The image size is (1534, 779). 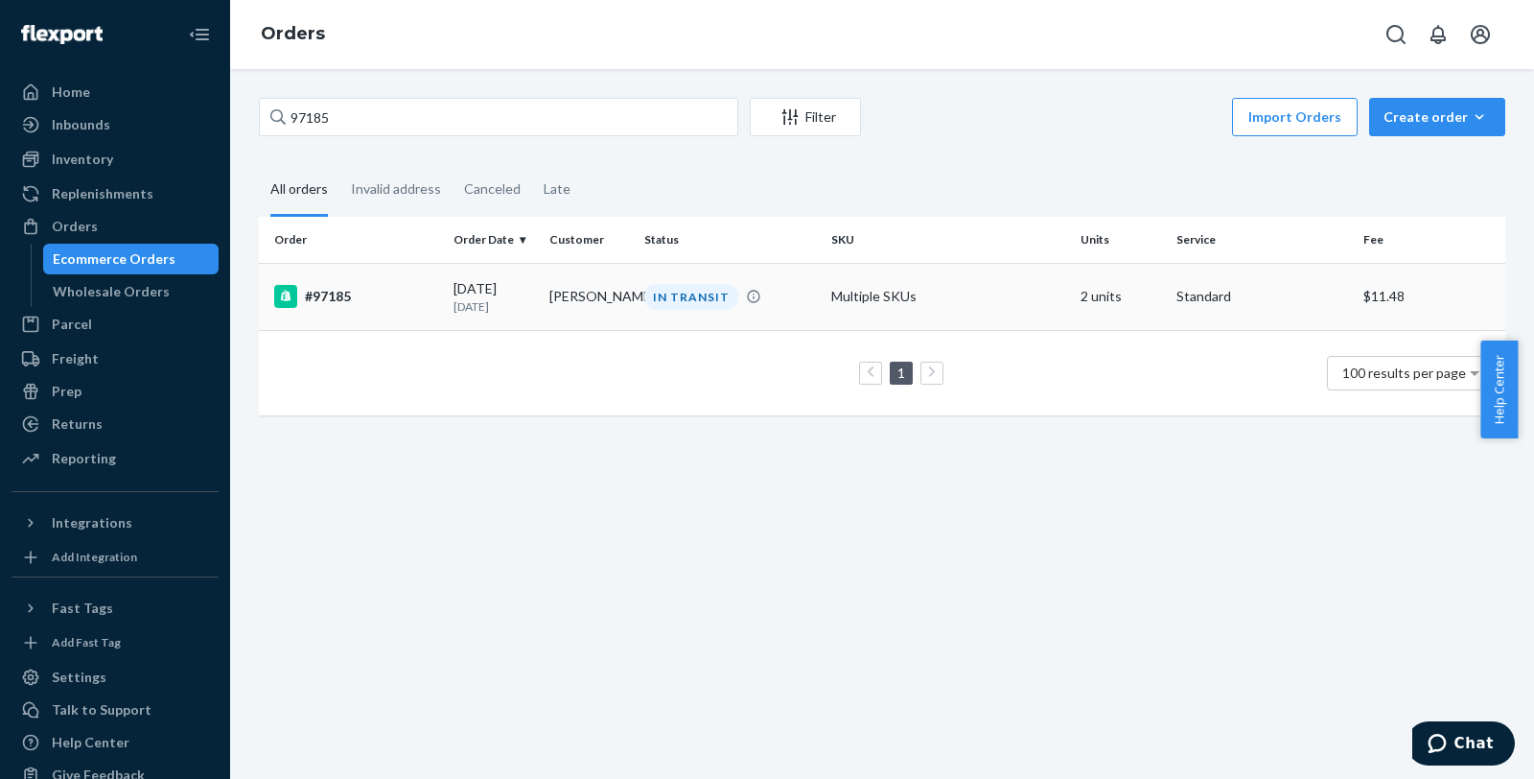 What do you see at coordinates (115, 710) in the screenshot?
I see `button: Talk to Support` at bounding box center [115, 710].